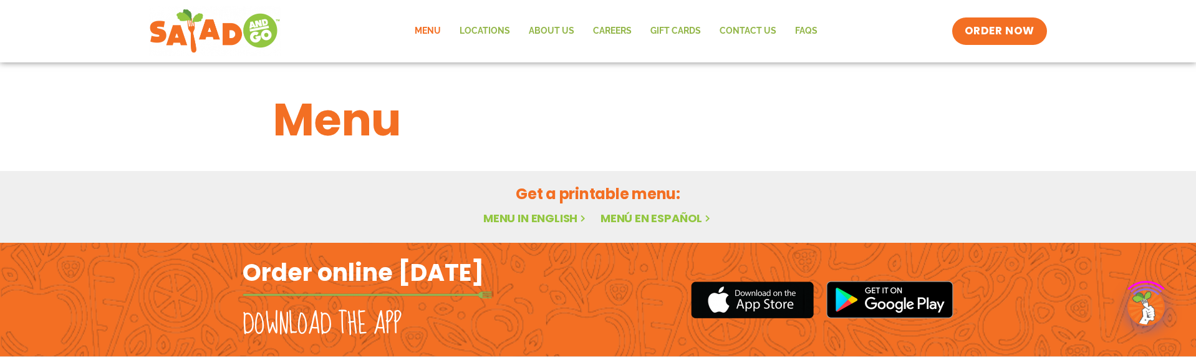 The width and height of the screenshot is (1196, 357). Describe the element at coordinates (551, 31) in the screenshot. I see `a: About Us` at that location.